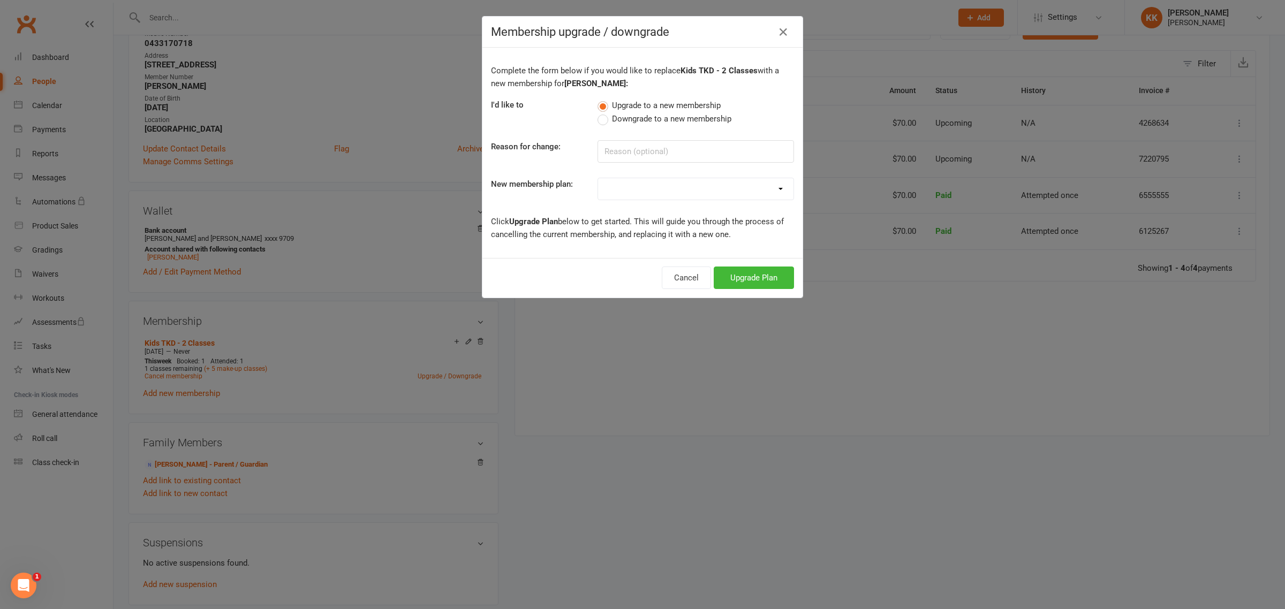 This screenshot has height=609, width=1285. What do you see at coordinates (671, 118) in the screenshot?
I see `span: Downgrade to a new membership` at bounding box center [671, 118].